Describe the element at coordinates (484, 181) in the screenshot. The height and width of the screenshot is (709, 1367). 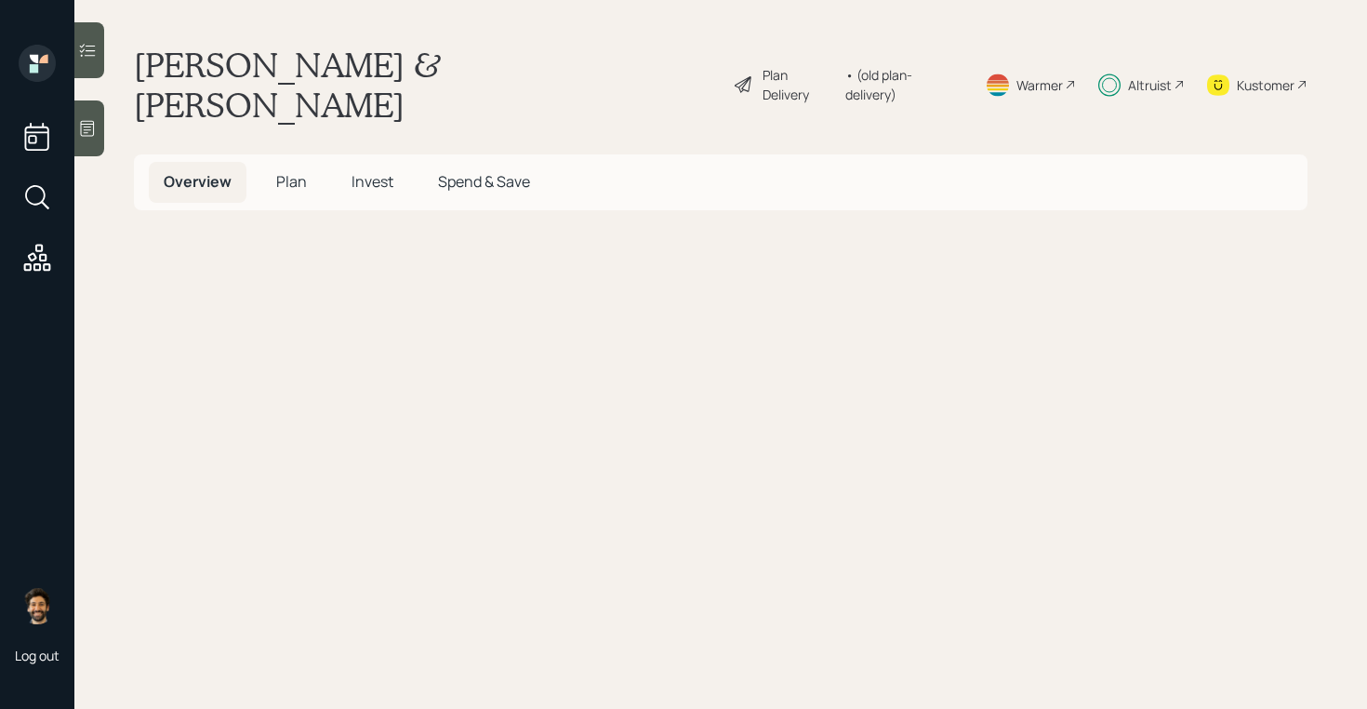
I see `span: Spend & Save` at that location.